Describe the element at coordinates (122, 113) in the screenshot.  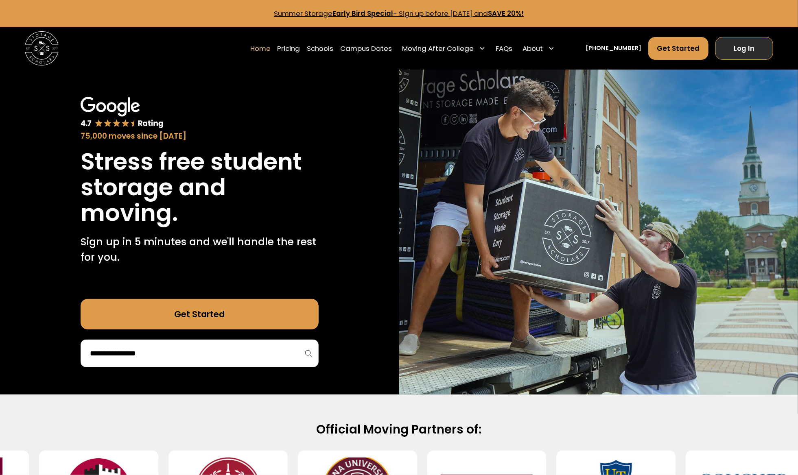
I see `img: Google 4.7 star rating` at that location.